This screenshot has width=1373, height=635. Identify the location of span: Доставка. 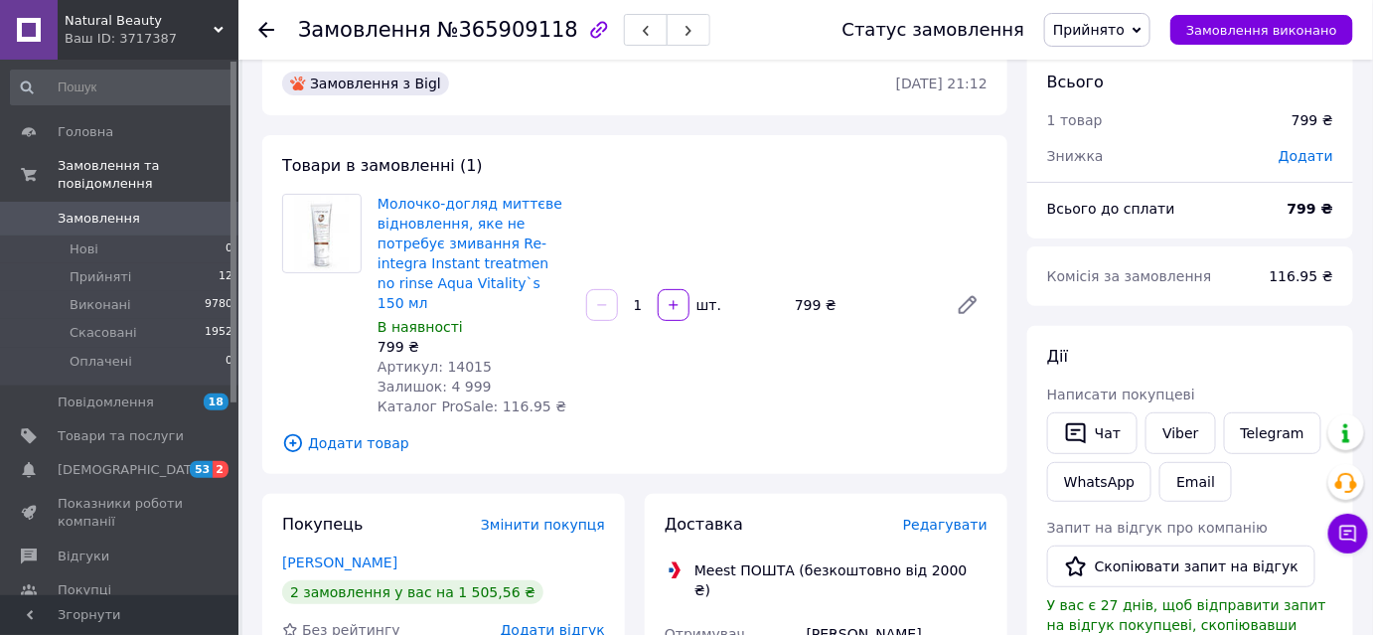
(704, 524).